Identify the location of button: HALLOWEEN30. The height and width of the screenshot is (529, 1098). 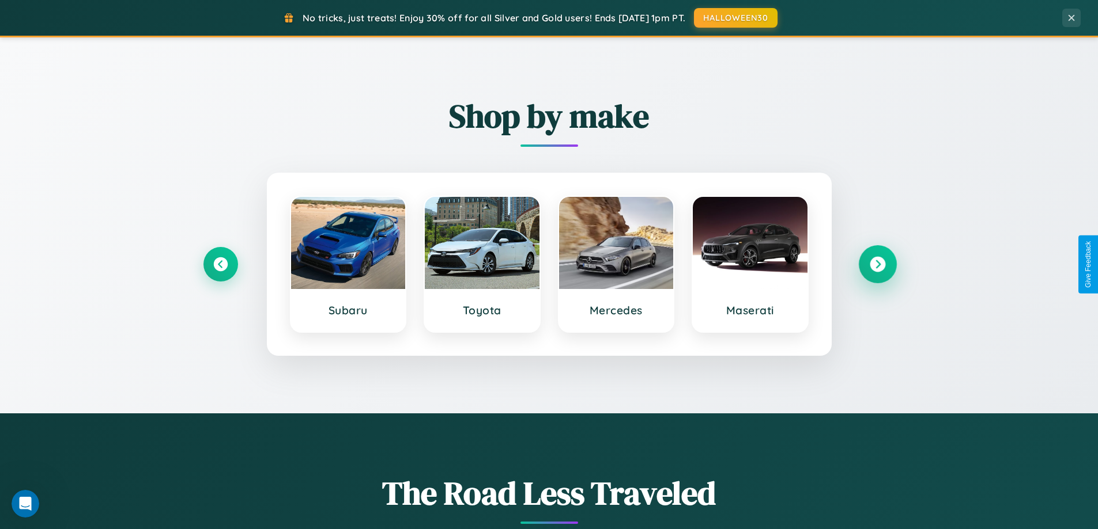
(735, 18).